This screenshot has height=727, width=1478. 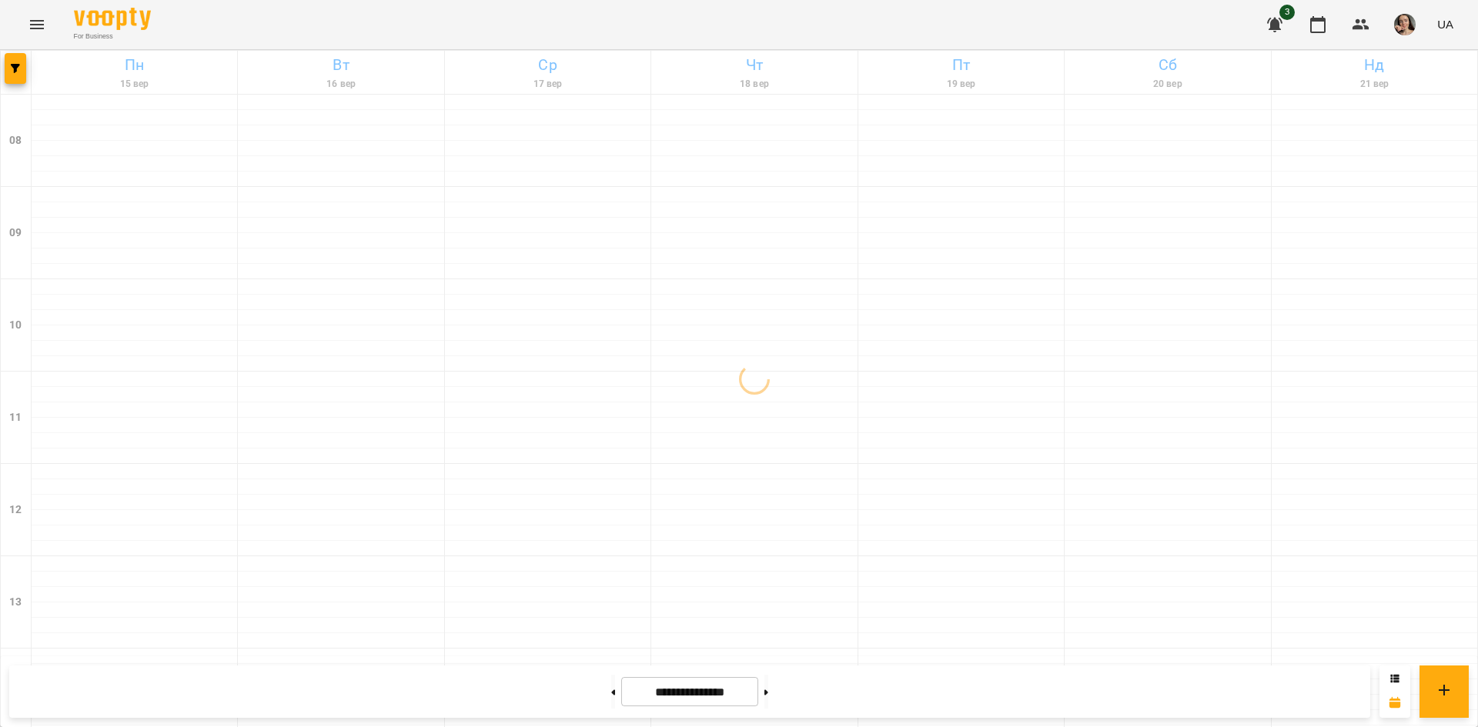 I want to click on h6: Пн, so click(x=134, y=65).